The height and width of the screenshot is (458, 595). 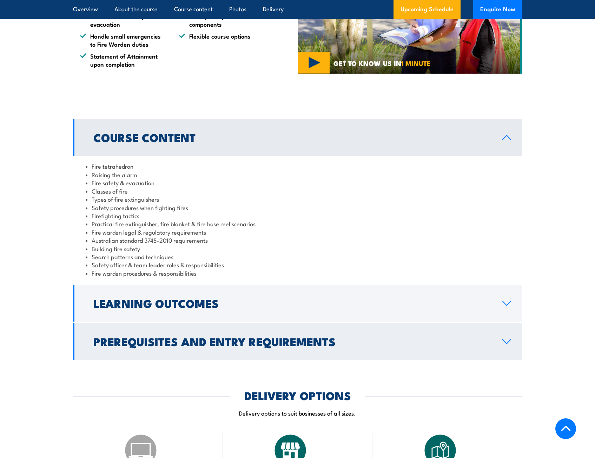 I want to click on li: Search patterns and techniques, so click(x=298, y=257).